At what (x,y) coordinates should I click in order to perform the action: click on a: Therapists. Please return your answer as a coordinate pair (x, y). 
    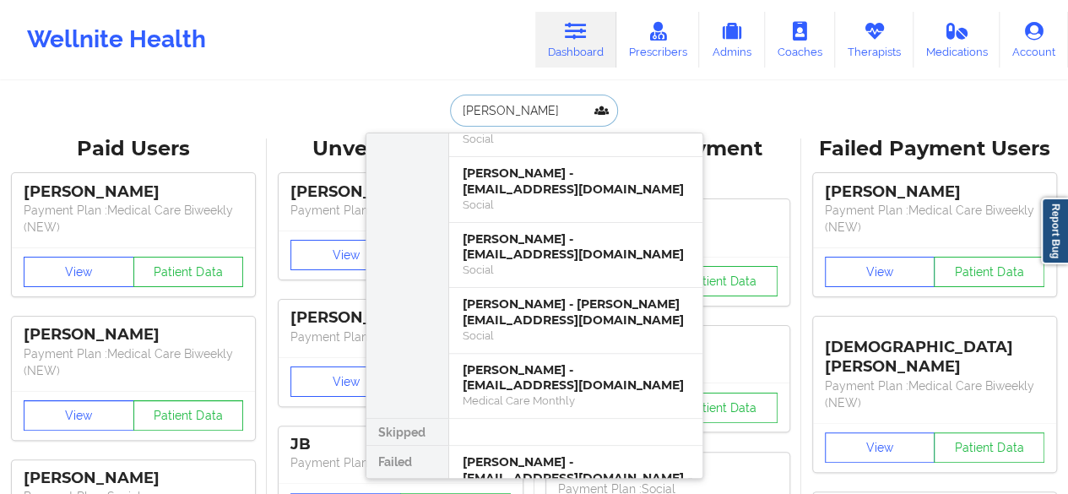
    Looking at the image, I should click on (874, 40).